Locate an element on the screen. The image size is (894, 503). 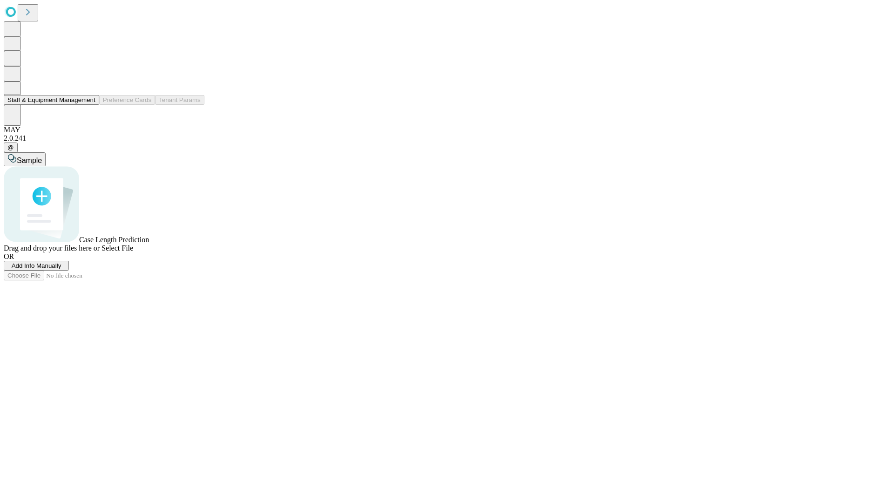
span: Drag and drop your files here or is located at coordinates (52, 248).